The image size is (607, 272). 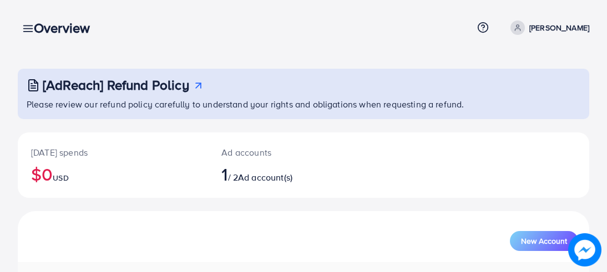 I want to click on img: image, so click(x=584, y=250).